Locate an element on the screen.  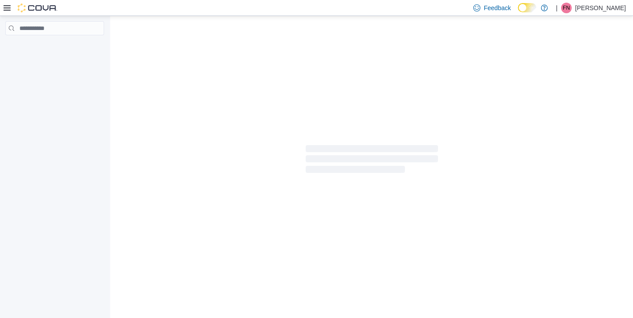
nav: Complex example is located at coordinates (55, 48).